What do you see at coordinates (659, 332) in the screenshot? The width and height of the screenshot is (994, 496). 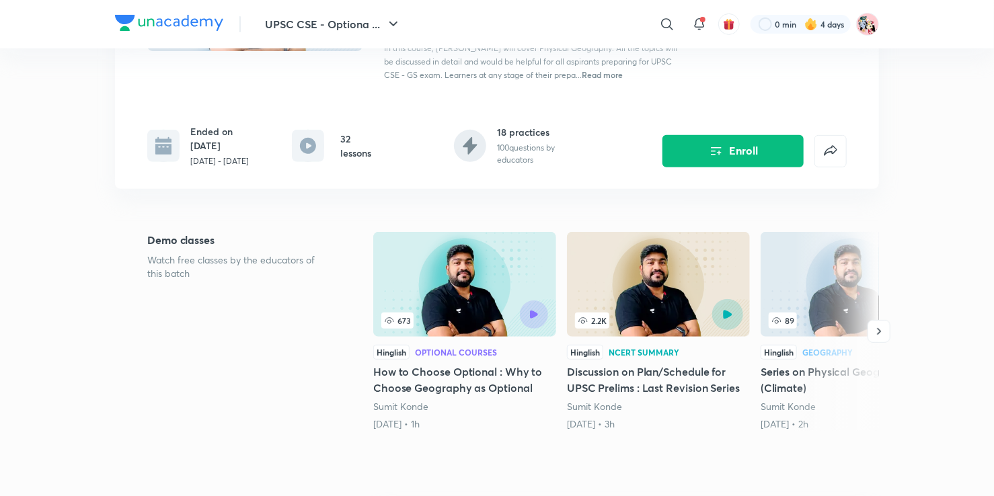 I see `a: Discussion on Plan/Schedule for UPSC Prelims : Last Revision Series` at bounding box center [659, 332].